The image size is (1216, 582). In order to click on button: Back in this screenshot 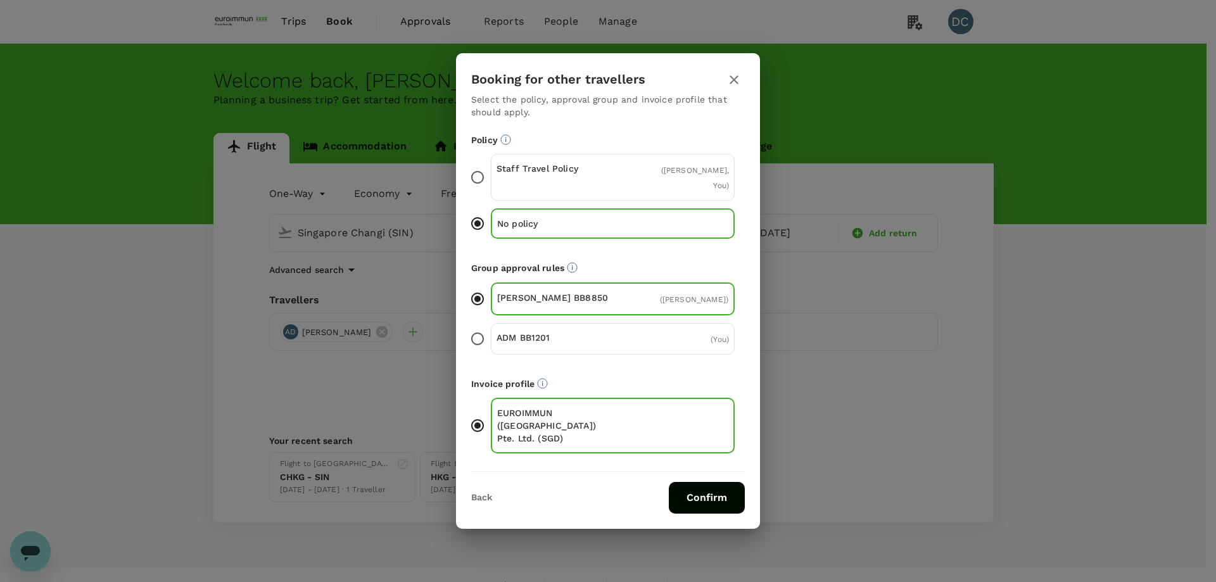, I will do `click(481, 498)`.